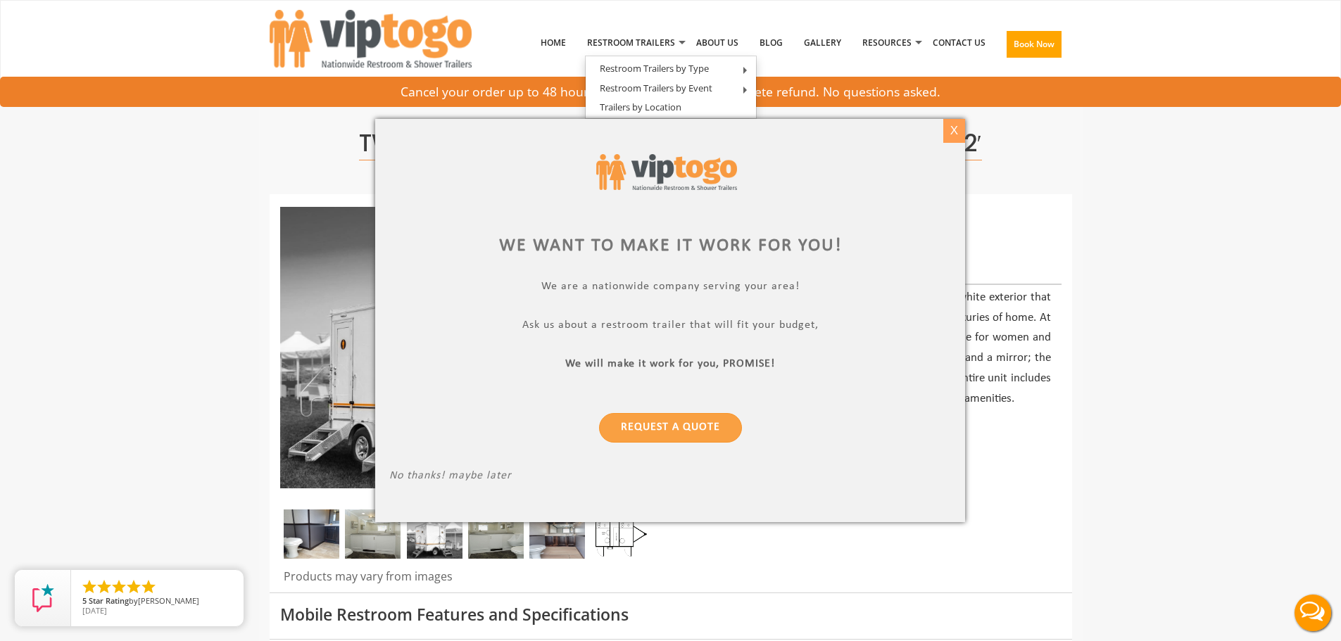 The image size is (1341, 641). I want to click on b: We will make it work for you, PROMISE!, so click(671, 364).